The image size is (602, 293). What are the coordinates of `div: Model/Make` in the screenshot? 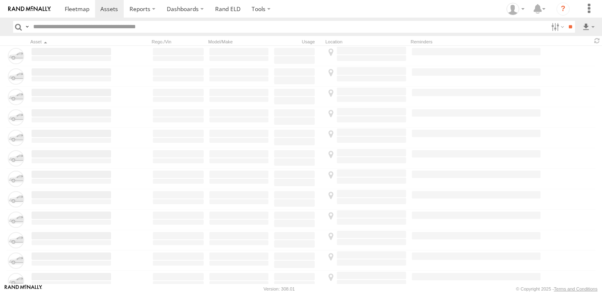 It's located at (239, 42).